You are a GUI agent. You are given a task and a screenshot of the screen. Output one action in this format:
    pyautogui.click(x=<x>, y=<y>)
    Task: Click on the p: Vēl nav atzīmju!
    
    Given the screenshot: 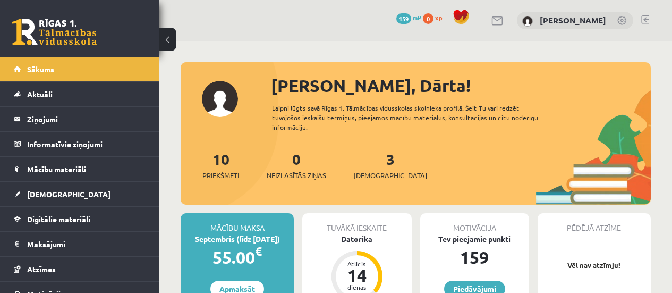 What is the action you would take?
    pyautogui.click(x=594, y=265)
    